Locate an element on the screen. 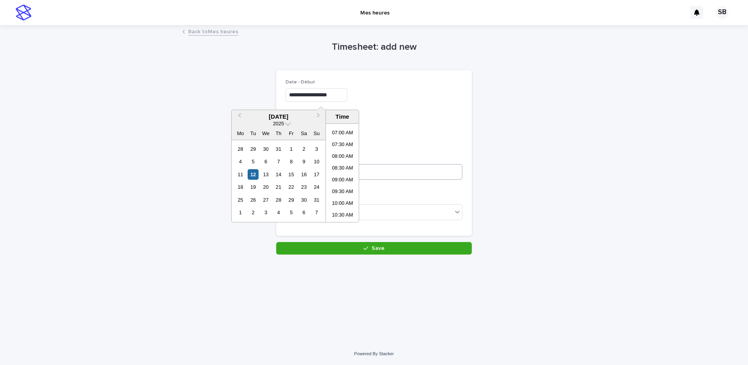 The height and width of the screenshot is (365, 748). h1: Timesheet: add new is located at coordinates (374, 47).